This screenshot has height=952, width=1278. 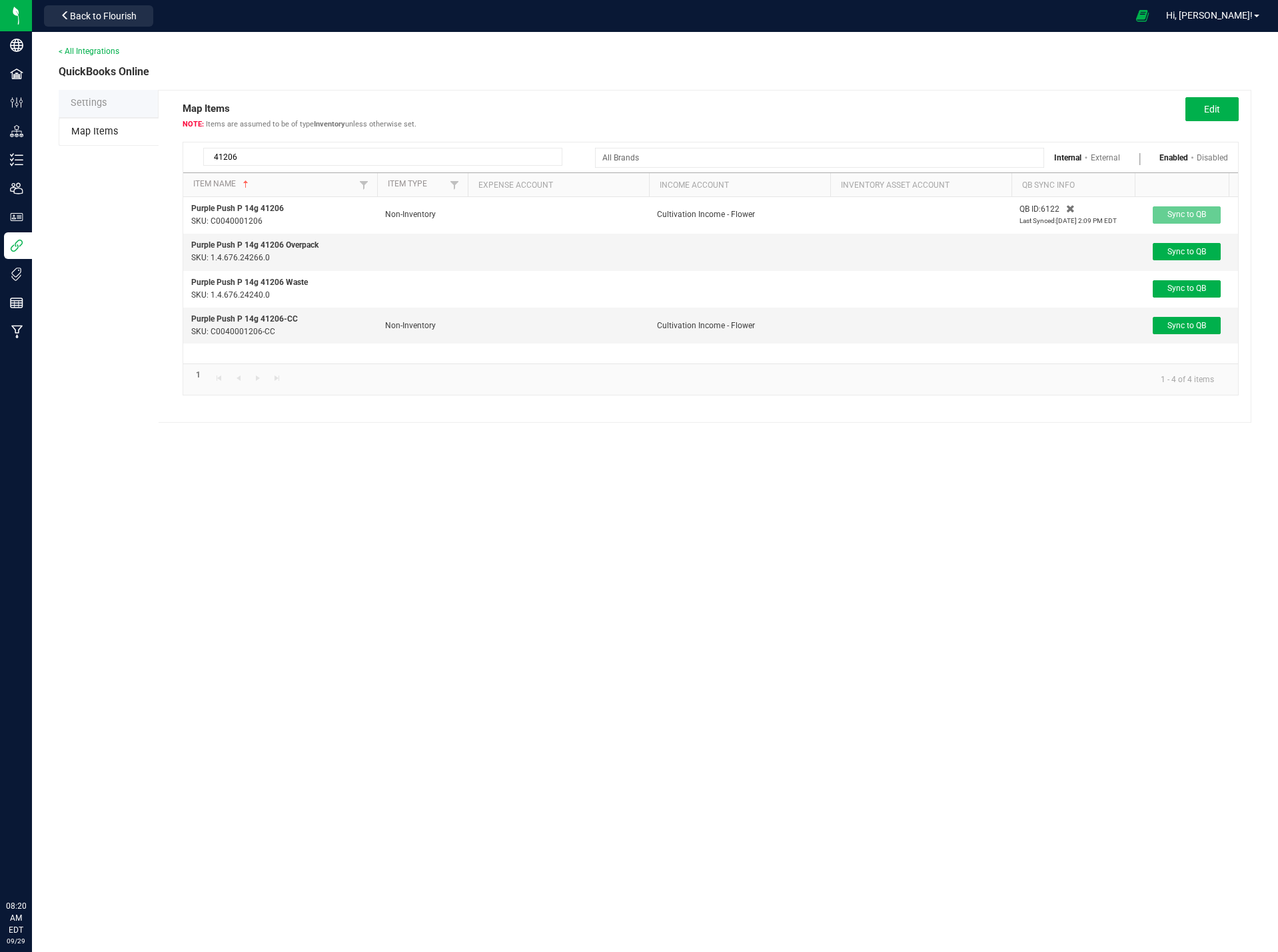 What do you see at coordinates (1212, 109) in the screenshot?
I see `span: Edit` at bounding box center [1212, 109].